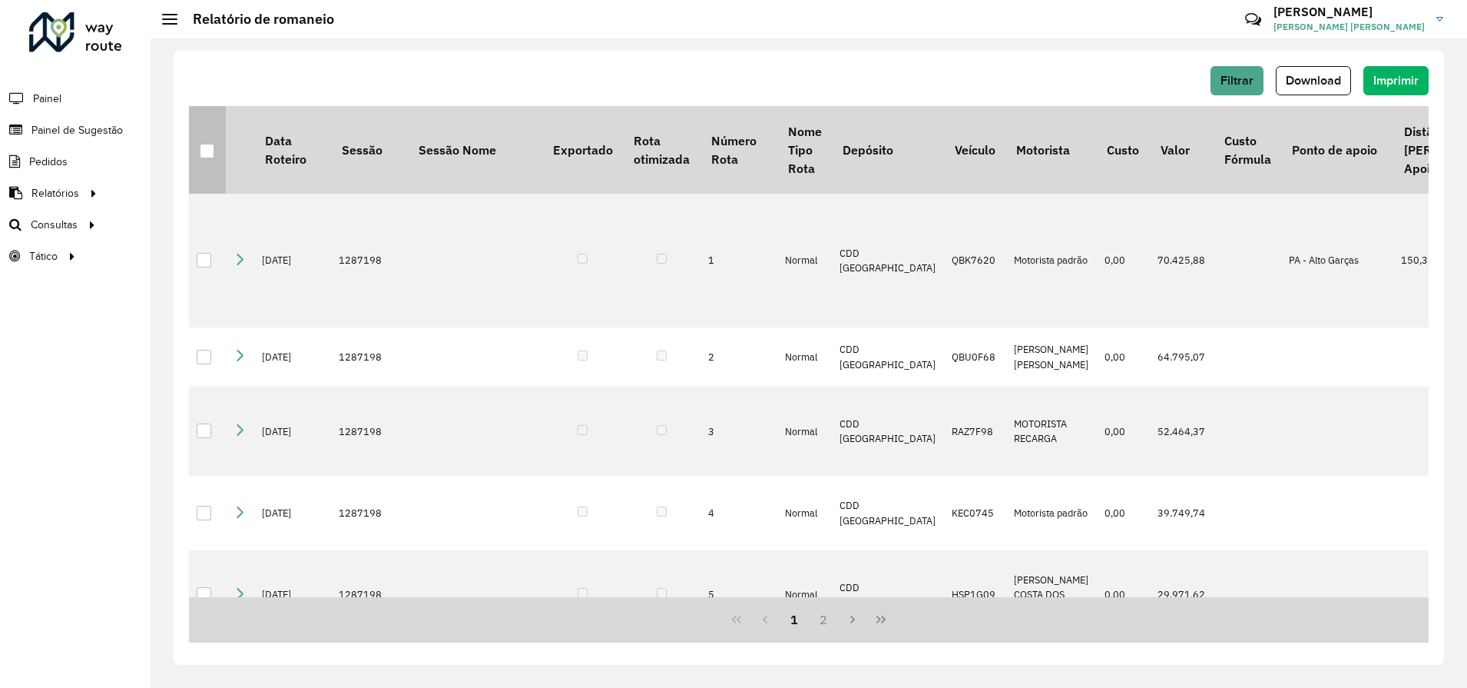 Image resolution: width=1467 pixels, height=688 pixels. I want to click on td: PA - Alto Garças, so click(1338, 260).